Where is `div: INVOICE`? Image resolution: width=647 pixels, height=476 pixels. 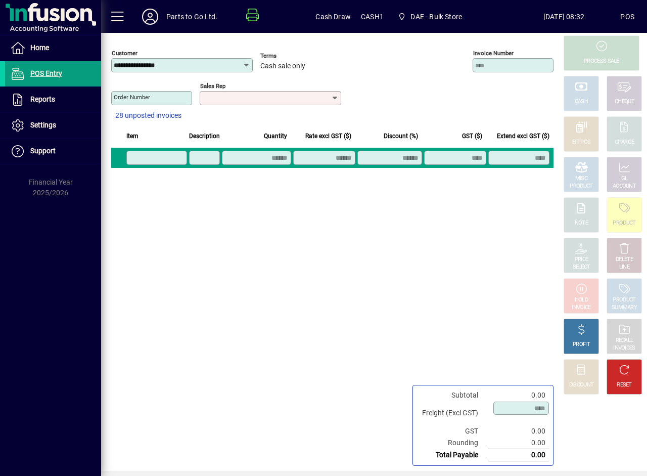
div: INVOICE is located at coordinates (581, 307).